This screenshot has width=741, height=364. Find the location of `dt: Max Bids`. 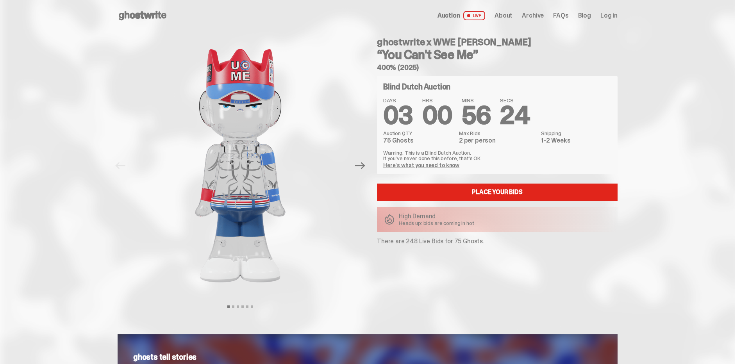

dt: Max Bids is located at coordinates (498, 133).